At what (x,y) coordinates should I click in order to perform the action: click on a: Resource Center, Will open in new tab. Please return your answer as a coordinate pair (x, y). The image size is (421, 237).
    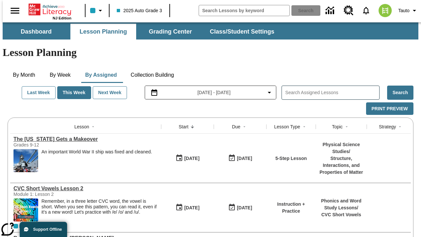
    Looking at the image, I should click on (349, 11).